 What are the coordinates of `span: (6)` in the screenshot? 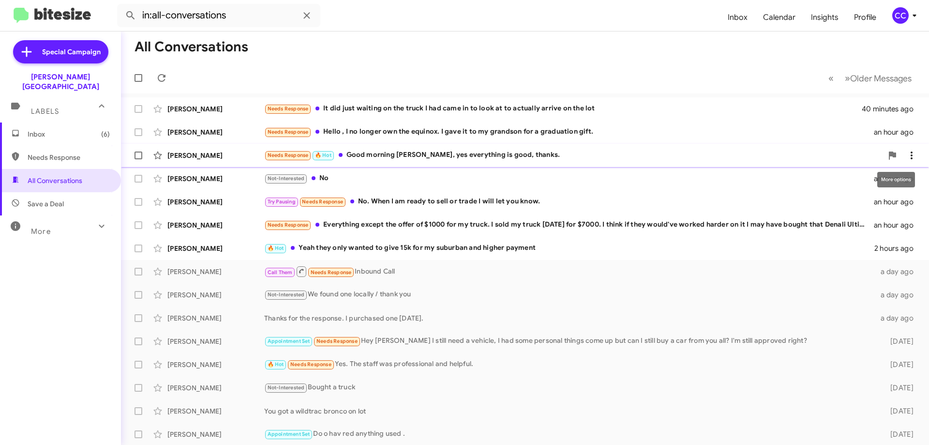 It's located at (105, 134).